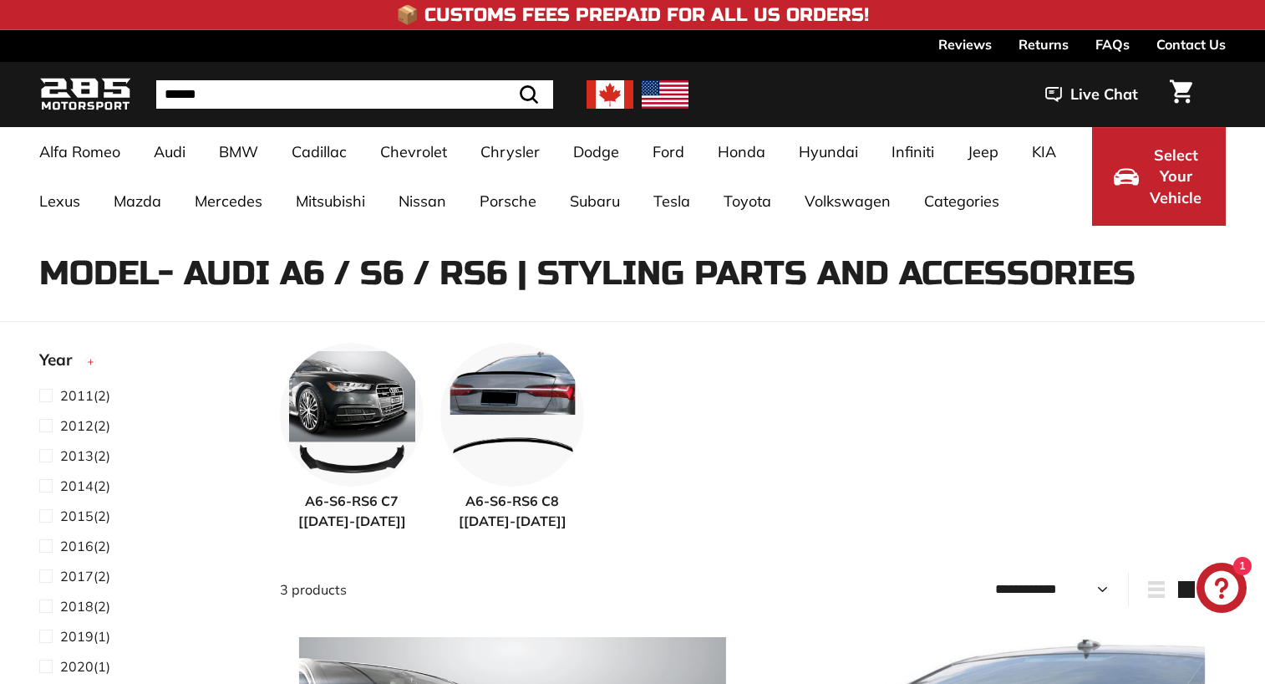 This screenshot has height=684, width=1265. What do you see at coordinates (516, 589) in the screenshot?
I see `div: 3 products` at bounding box center [516, 589].